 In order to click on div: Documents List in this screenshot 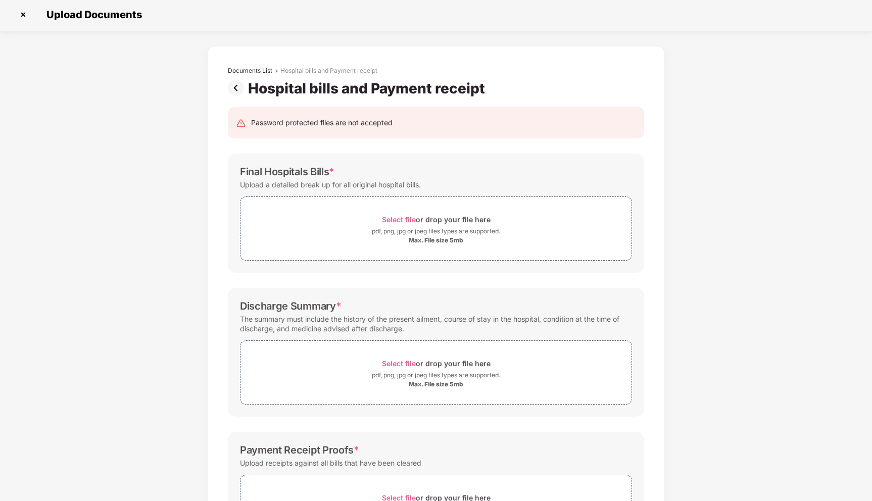, I will do `click(250, 71)`.